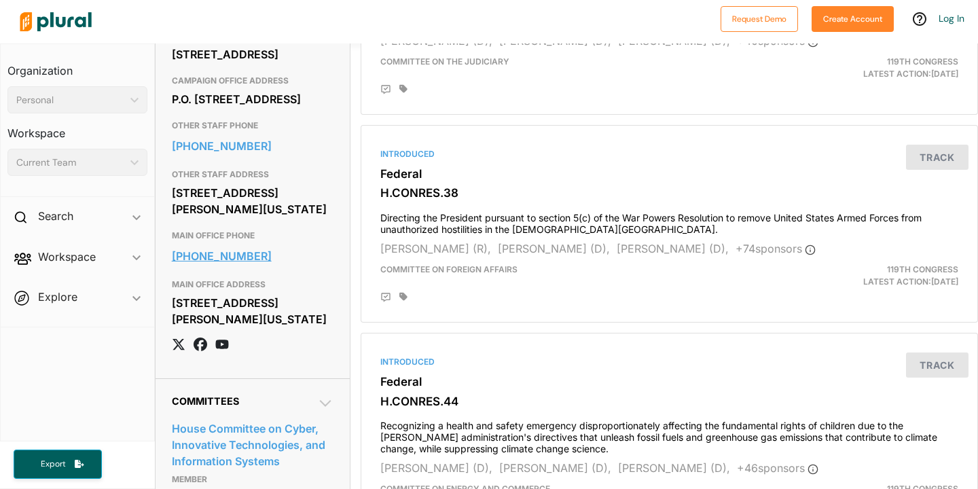 The width and height of the screenshot is (978, 489). I want to click on span: Committee on Foreign Affairs, so click(449, 269).